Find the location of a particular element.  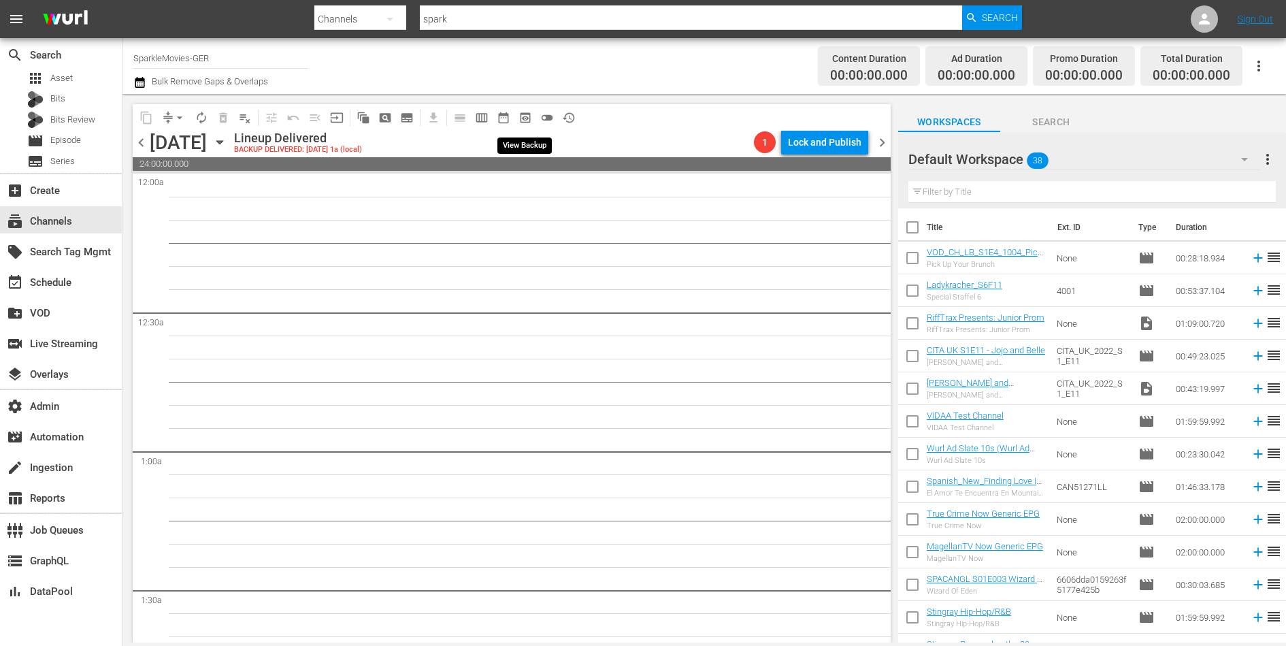

a: RiffTrax Presents: Junior Prom is located at coordinates (985, 317).